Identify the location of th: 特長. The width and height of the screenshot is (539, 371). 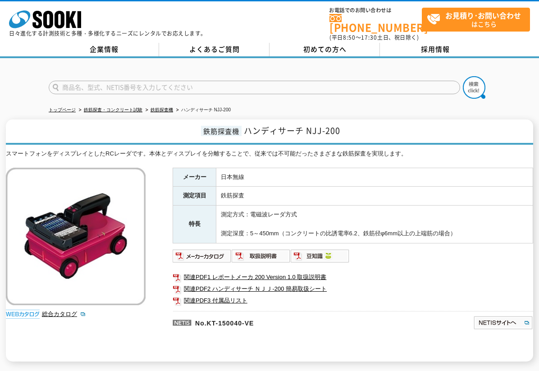
(195, 224).